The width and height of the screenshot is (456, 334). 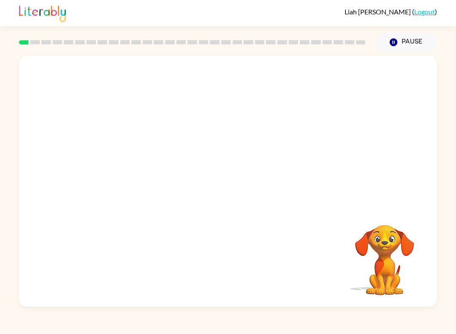 What do you see at coordinates (385, 254) in the screenshot?
I see `video: Your browser must support playing .mp4 files to use Literably. Please try using another browser.` at bounding box center [385, 254].